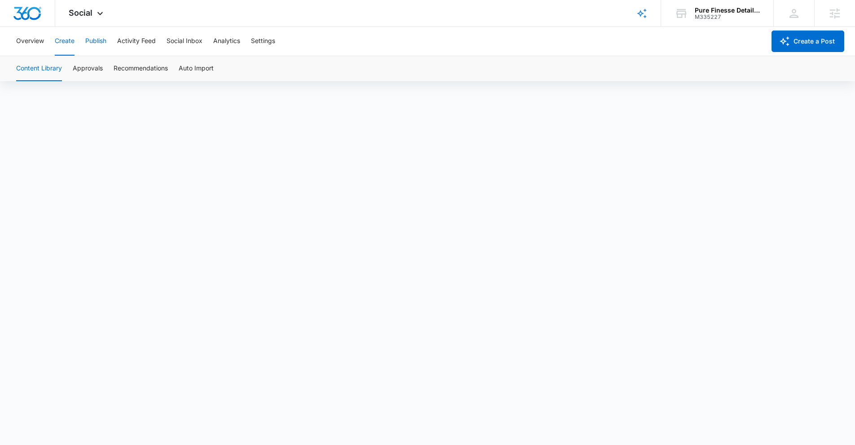 This screenshot has width=855, height=445. Describe the element at coordinates (808, 41) in the screenshot. I see `button: Create a Post` at that location.